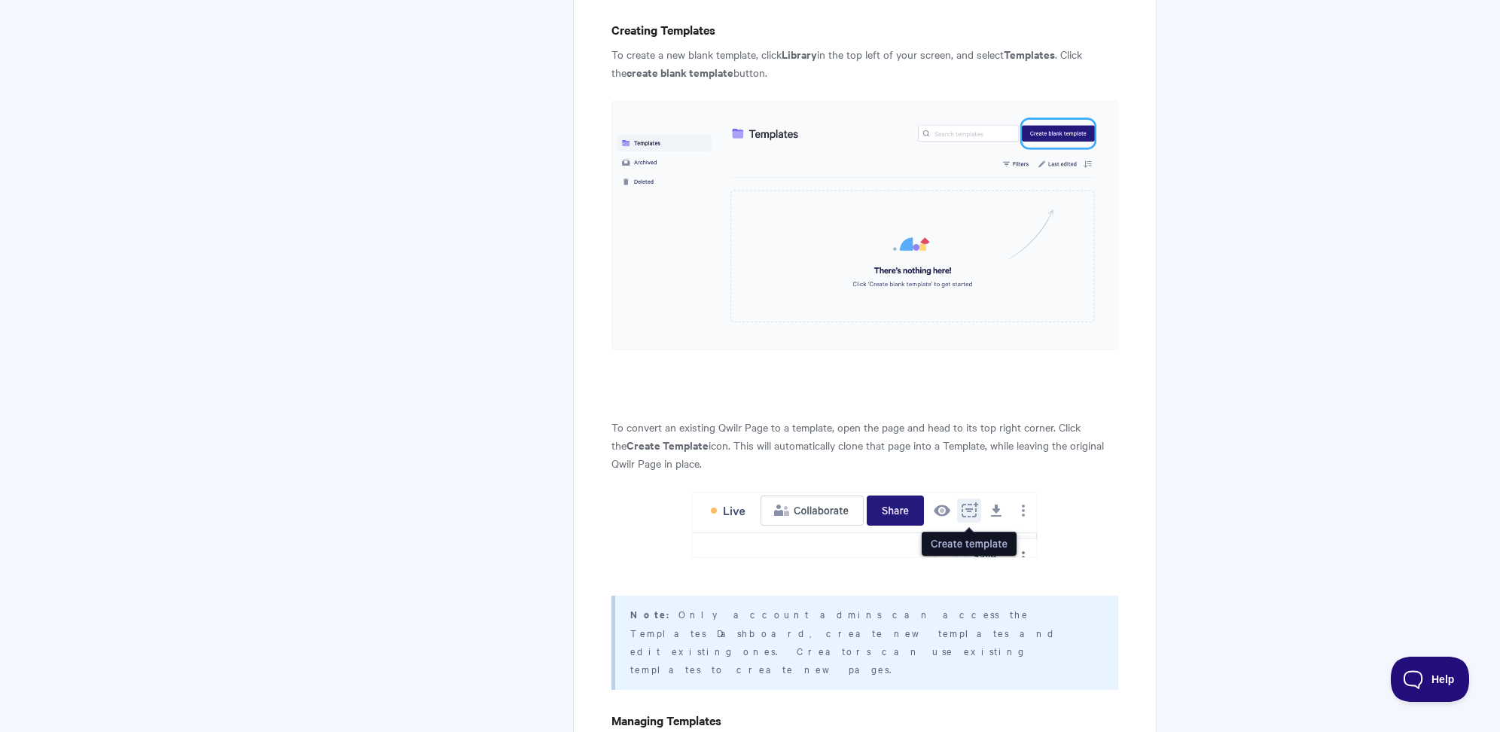  What do you see at coordinates (680, 72) in the screenshot?
I see `strong: create blank template` at bounding box center [680, 72].